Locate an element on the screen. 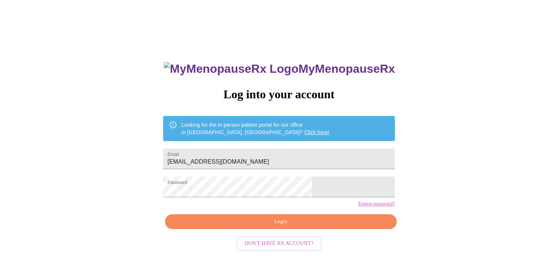 This screenshot has height=273, width=558. a: Forgot password? is located at coordinates (376, 204).